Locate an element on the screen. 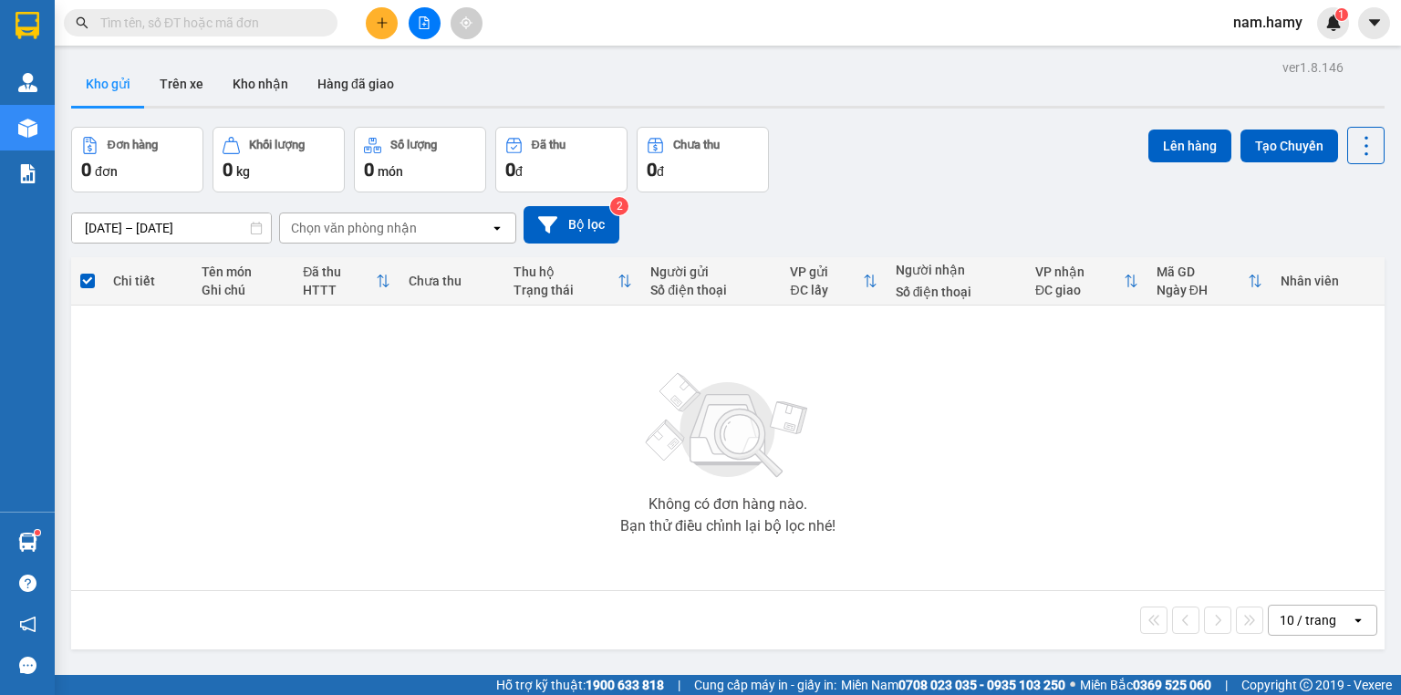 The width and height of the screenshot is (1401, 695). span: file-add is located at coordinates (424, 23).